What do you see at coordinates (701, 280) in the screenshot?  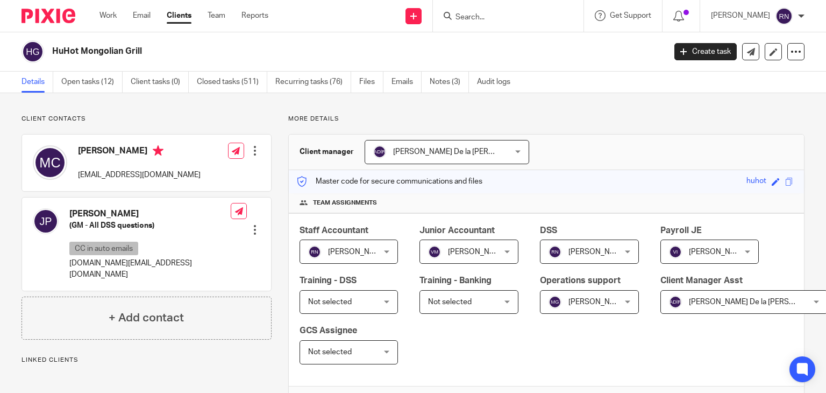 I see `span: Client Manager Asst` at bounding box center [701, 280].